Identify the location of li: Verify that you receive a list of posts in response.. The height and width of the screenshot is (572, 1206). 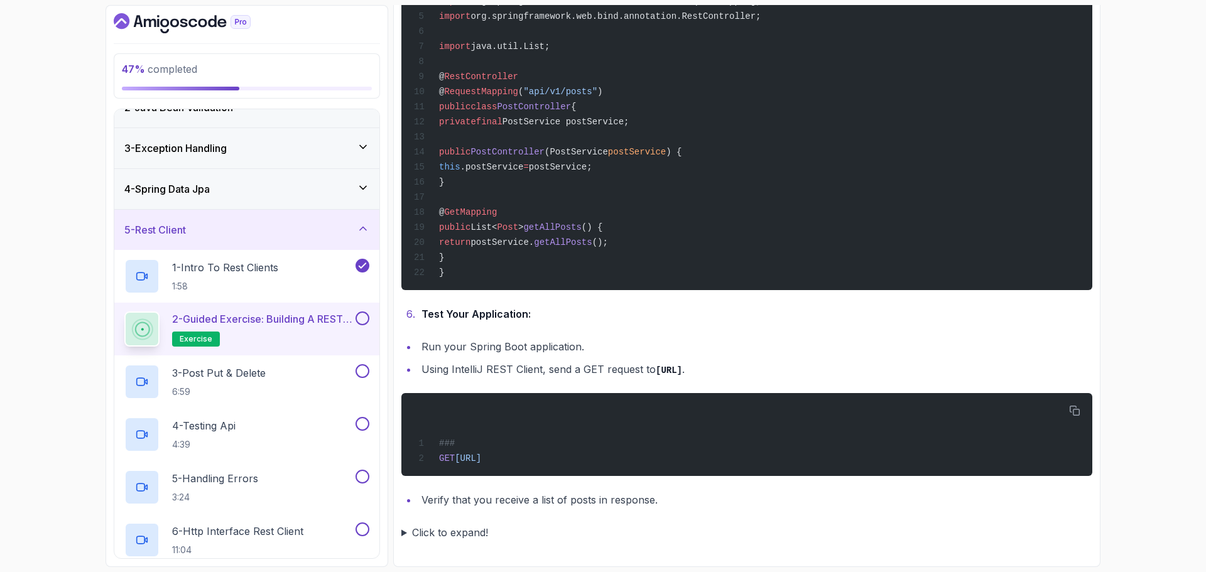
(755, 500).